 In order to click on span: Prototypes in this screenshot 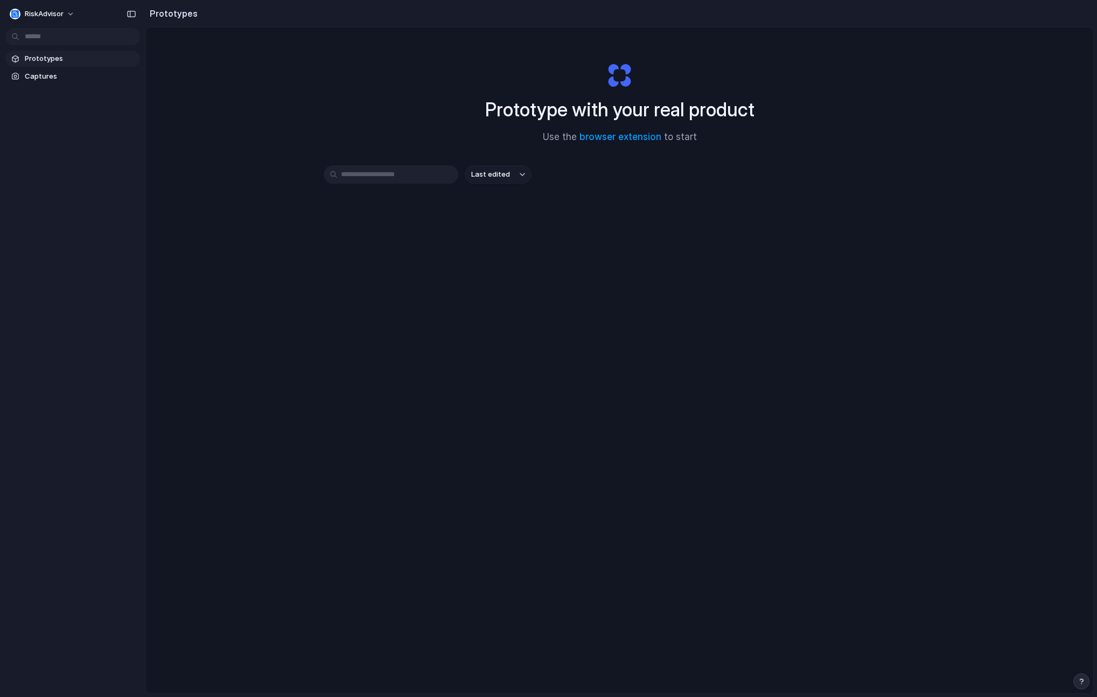, I will do `click(80, 59)`.